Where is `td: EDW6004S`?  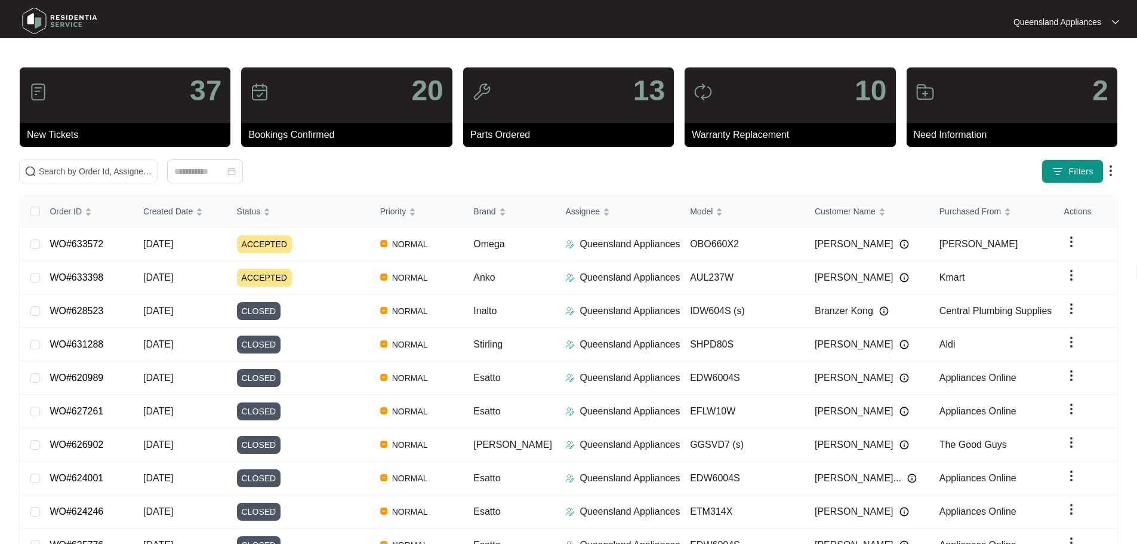 td: EDW6004S is located at coordinates (743, 478).